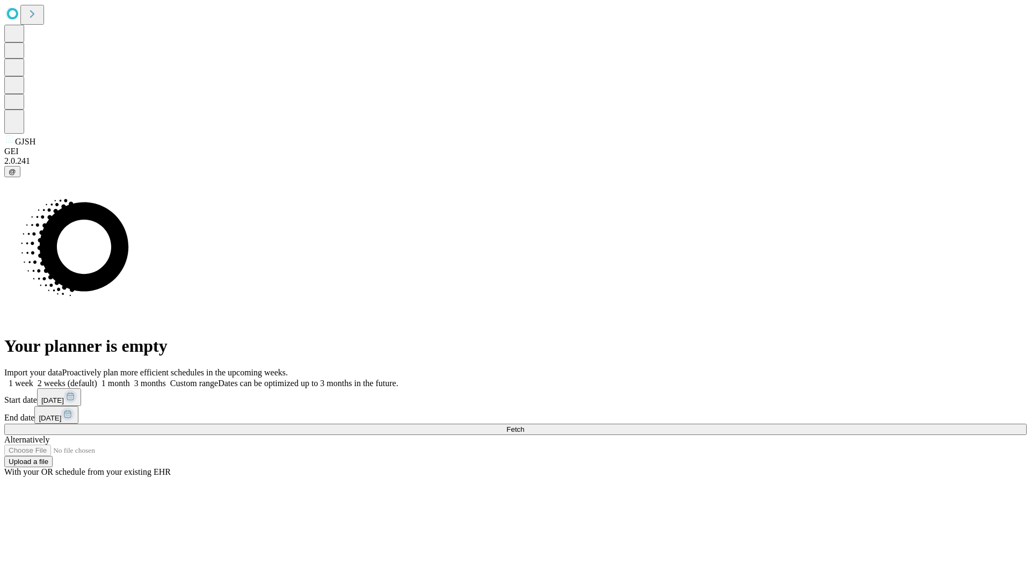 This screenshot has height=580, width=1031. I want to click on span: Import your data, so click(33, 372).